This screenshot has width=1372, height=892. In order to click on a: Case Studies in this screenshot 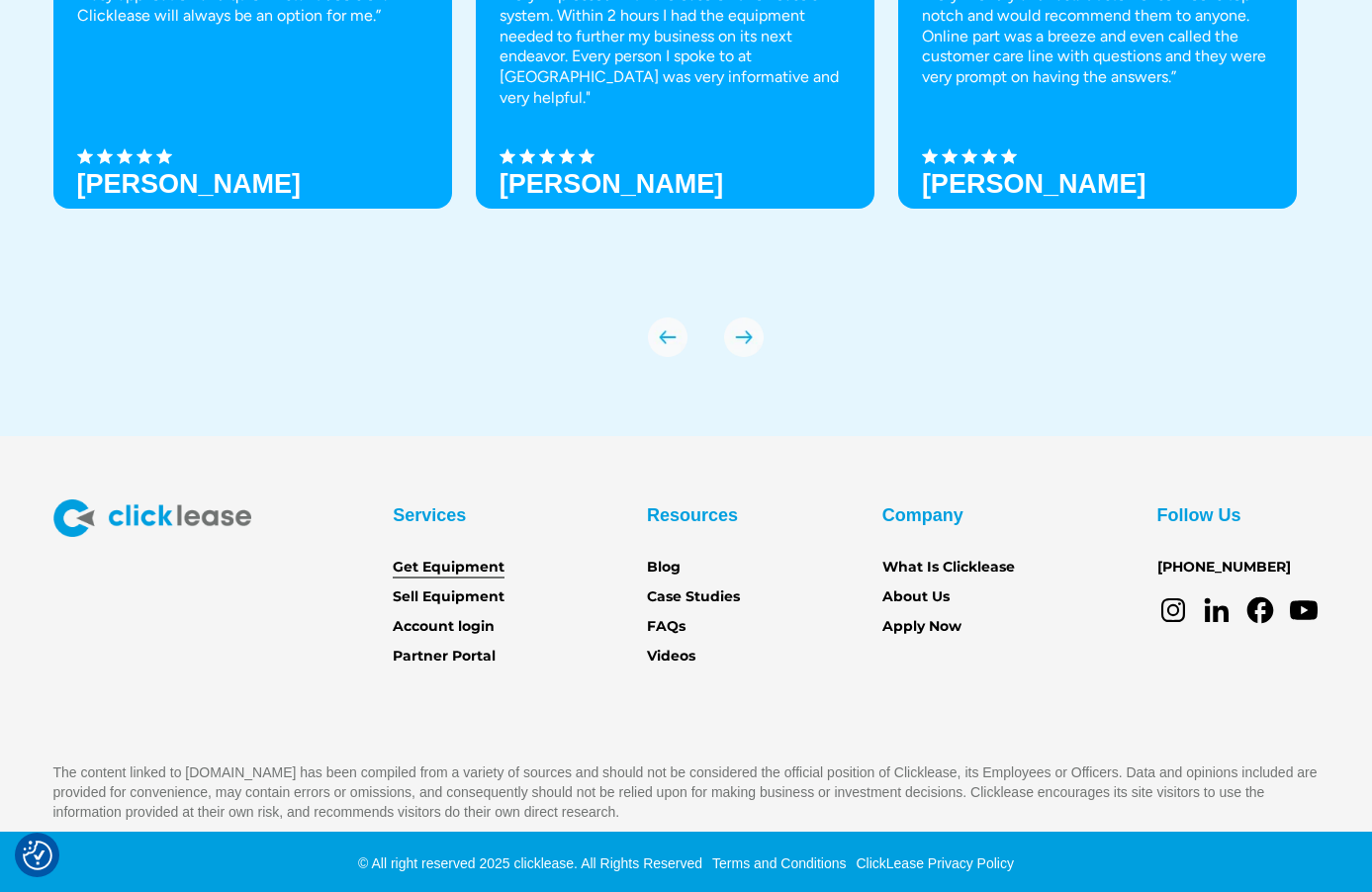, I will do `click(693, 597)`.